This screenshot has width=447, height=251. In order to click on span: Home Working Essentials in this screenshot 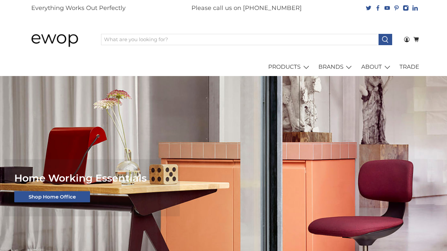, I will do `click(80, 178)`.